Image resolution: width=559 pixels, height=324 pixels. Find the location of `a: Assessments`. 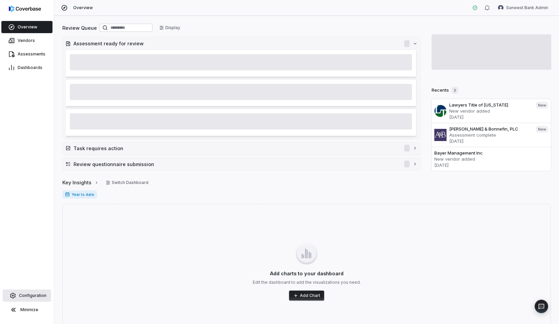

a: Assessments is located at coordinates (27, 54).